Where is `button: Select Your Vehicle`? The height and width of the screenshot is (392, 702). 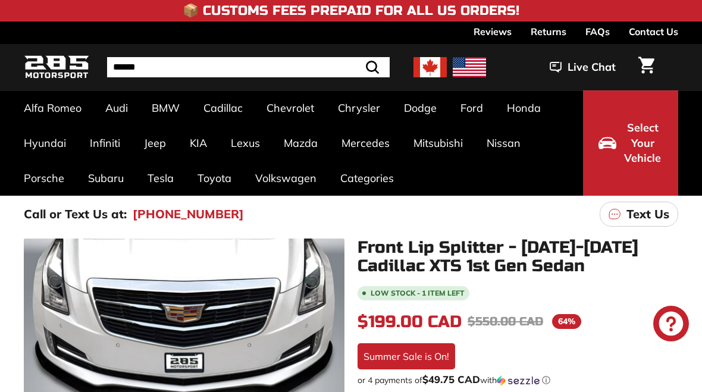
button: Select Your Vehicle is located at coordinates (631, 143).